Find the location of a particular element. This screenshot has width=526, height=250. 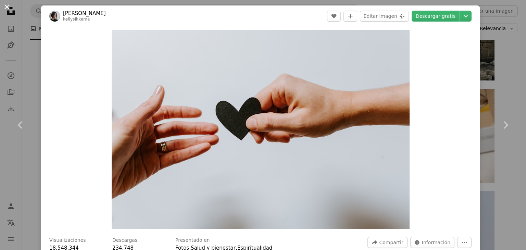

button: Estadísticas sobre esta imagen is located at coordinates (432, 242).